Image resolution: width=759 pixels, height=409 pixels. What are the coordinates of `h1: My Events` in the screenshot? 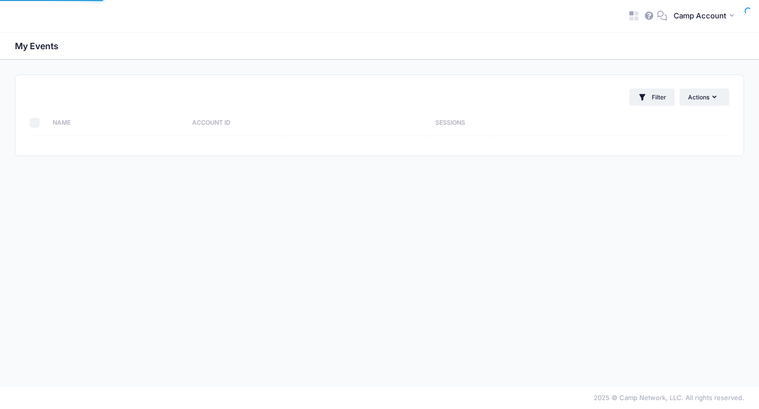 It's located at (41, 46).